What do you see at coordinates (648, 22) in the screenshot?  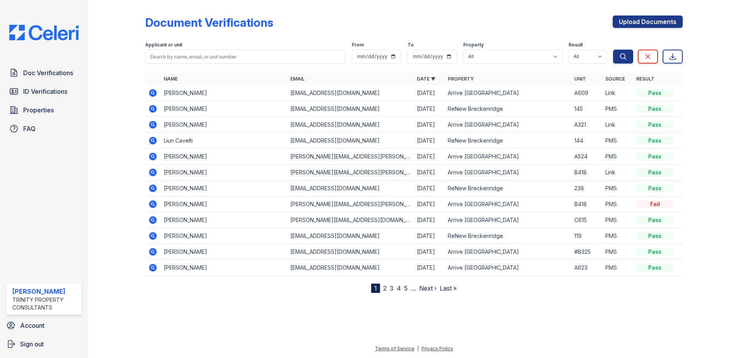 I see `a: Upload Documents` at bounding box center [648, 22].